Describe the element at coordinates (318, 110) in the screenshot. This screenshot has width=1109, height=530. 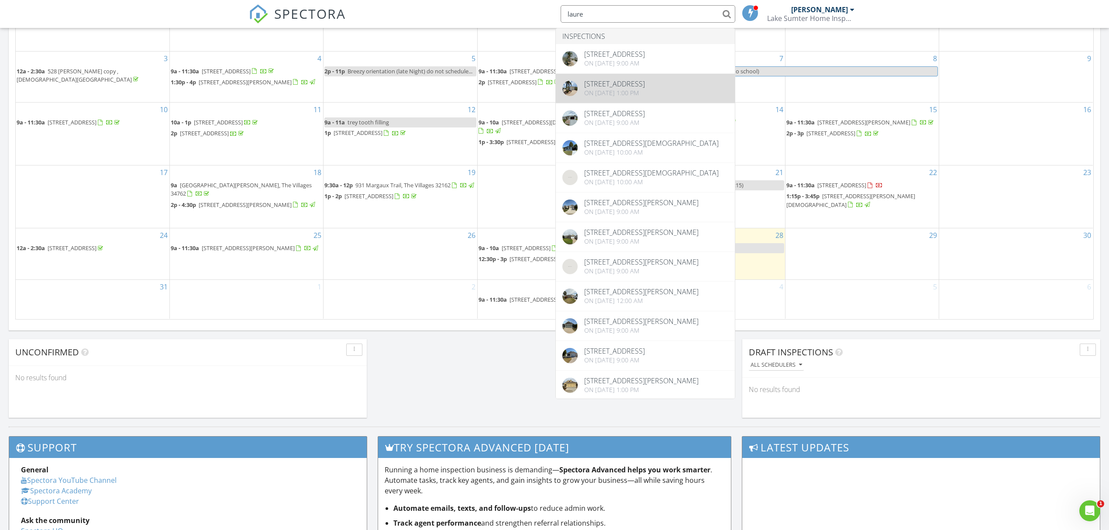
I see `a: Go to August 11, 2025` at that location.